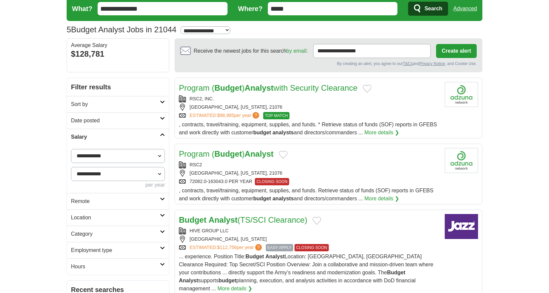 Image resolution: width=549 pixels, height=293 pixels. I want to click on span: , contracts, travel/training, equipment, supplies, and funds. Retrieve status of funds (SOF) repo..., so click(306, 194).